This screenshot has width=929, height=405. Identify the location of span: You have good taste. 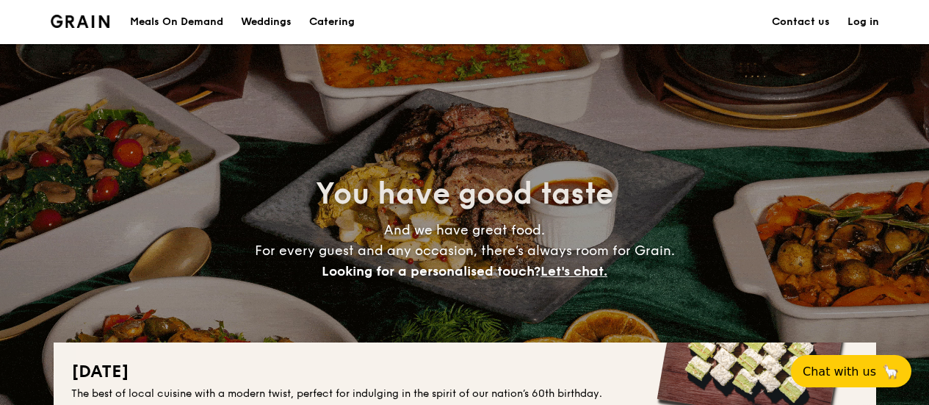
(464, 194).